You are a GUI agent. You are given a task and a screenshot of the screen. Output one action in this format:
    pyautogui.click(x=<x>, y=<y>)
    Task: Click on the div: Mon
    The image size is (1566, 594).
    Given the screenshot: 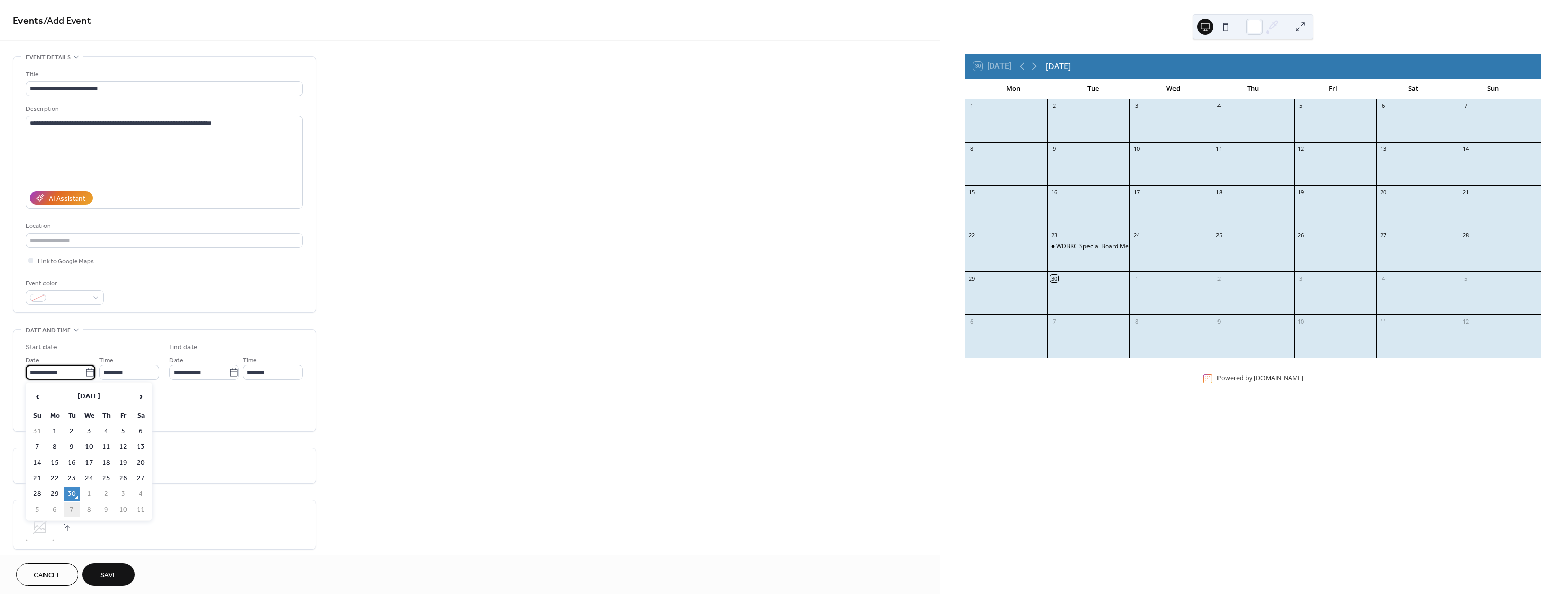 What is the action you would take?
    pyautogui.click(x=1013, y=89)
    